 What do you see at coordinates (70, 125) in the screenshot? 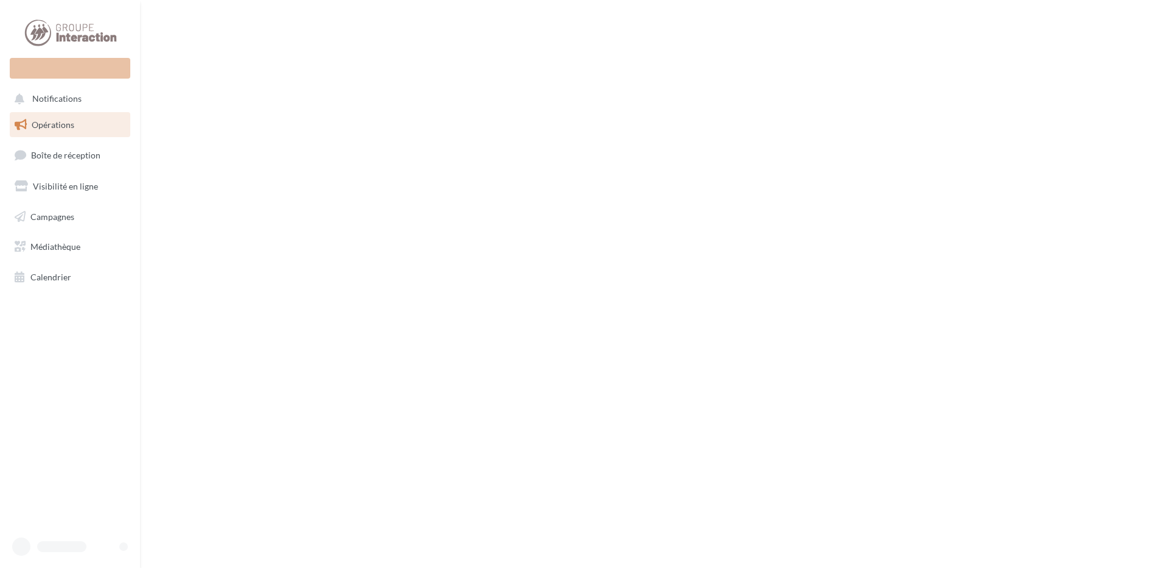
I see `a: Opérations` at bounding box center [70, 125].